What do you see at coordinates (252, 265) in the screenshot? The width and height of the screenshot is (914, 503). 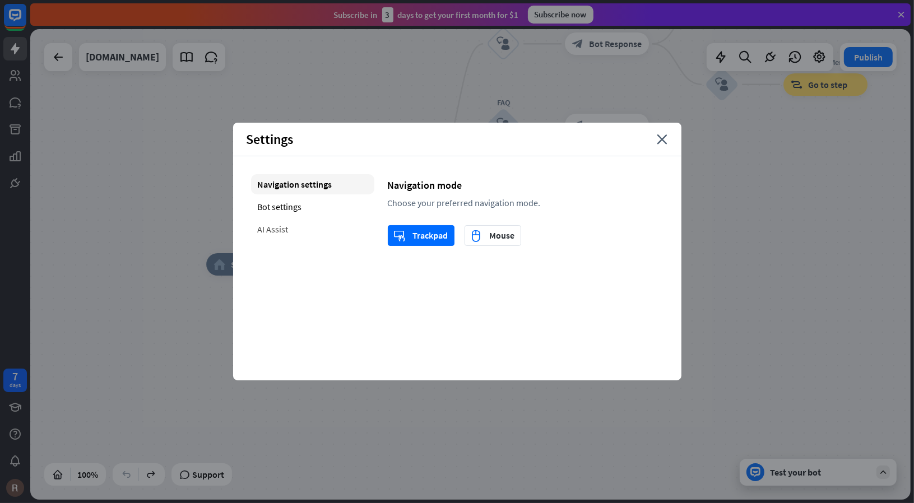 I see `span: Start point` at bounding box center [252, 265].